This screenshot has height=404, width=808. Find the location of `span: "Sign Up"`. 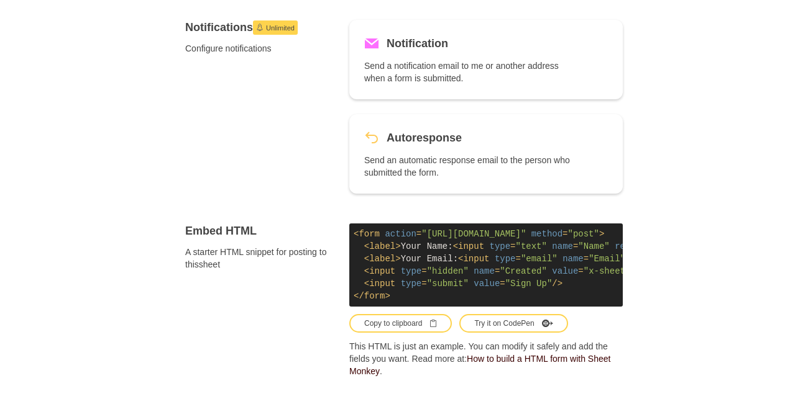

span: "Sign Up" is located at coordinates (529, 284).